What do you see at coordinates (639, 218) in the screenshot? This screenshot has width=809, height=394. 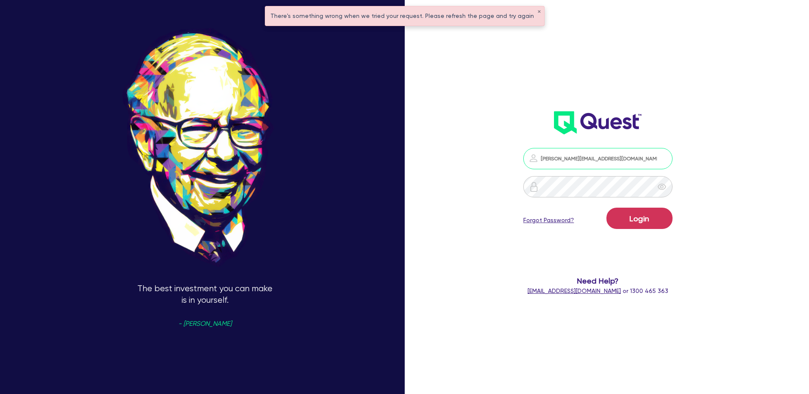 I see `button: Login` at bounding box center [639, 218].